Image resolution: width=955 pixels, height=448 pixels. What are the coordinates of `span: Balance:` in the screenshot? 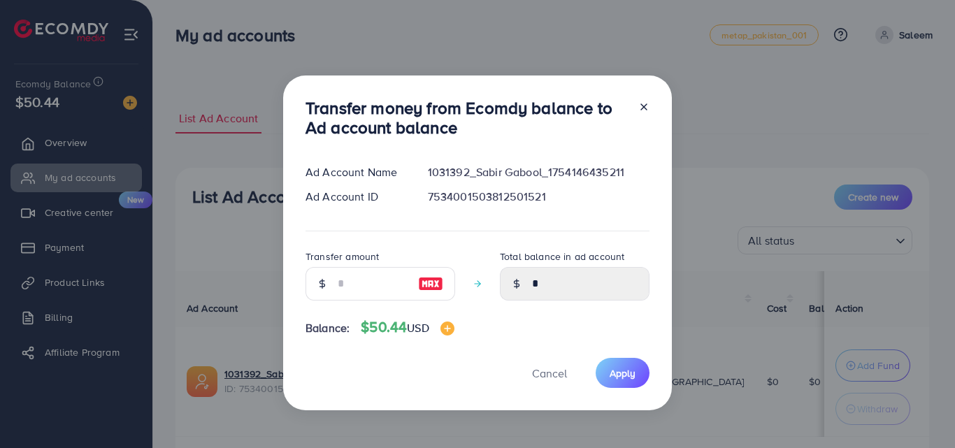 It's located at (327, 328).